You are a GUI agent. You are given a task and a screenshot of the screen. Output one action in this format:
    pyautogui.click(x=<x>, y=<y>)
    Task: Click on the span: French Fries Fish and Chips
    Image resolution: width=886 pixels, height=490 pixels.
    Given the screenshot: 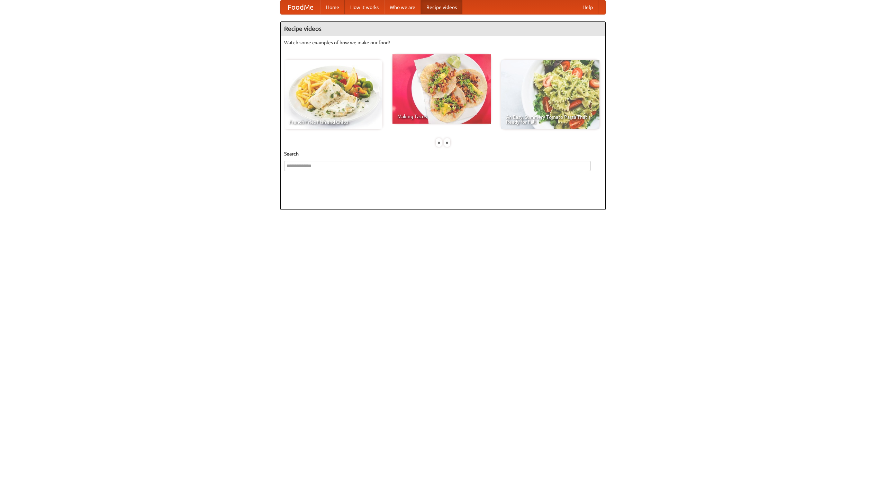 What is the action you would take?
    pyautogui.click(x=333, y=122)
    